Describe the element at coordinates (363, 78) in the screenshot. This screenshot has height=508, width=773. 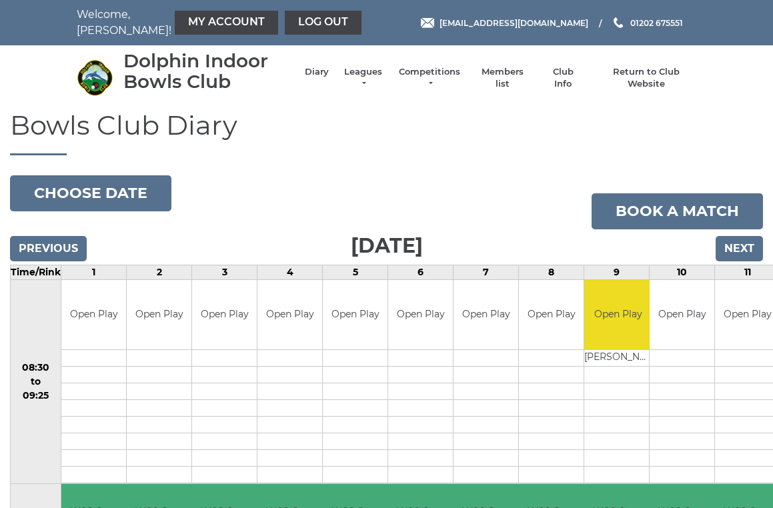
I see `a: Leagues` at that location.